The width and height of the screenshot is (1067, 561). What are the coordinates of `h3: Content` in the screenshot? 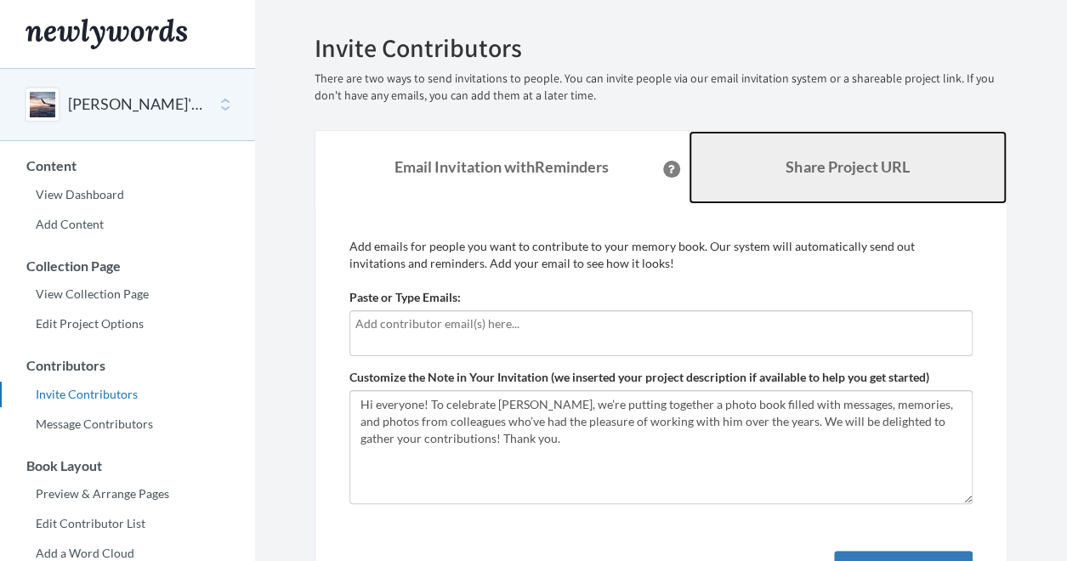 It's located at (128, 166).